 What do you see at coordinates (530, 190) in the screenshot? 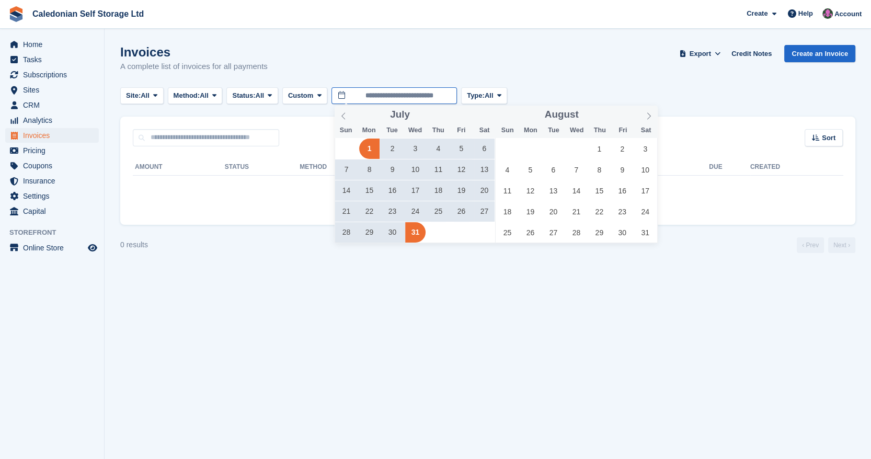
I see `span: August 12, 2024` at bounding box center [530, 190].